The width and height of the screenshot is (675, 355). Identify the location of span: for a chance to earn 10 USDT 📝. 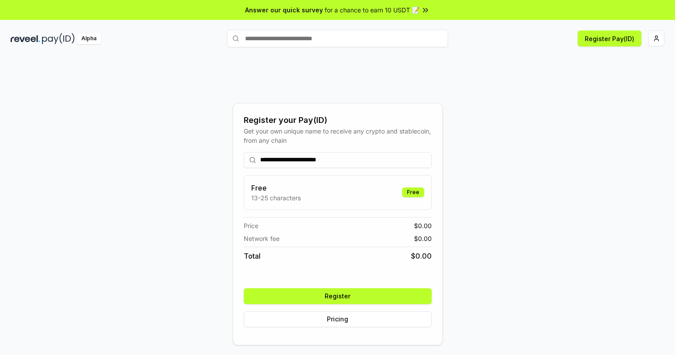
(372, 10).